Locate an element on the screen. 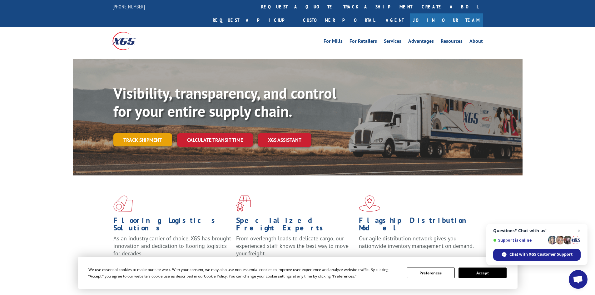  button: Accept is located at coordinates (483, 273).